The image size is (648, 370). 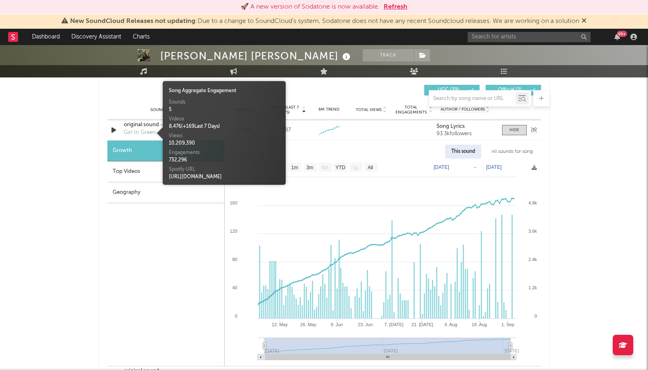 I want to click on text: YTD, so click(x=340, y=168).